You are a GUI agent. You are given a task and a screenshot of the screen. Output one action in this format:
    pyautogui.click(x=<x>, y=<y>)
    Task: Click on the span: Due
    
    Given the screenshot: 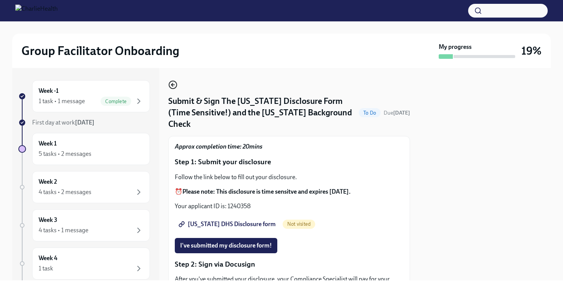 What is the action you would take?
    pyautogui.click(x=397, y=113)
    